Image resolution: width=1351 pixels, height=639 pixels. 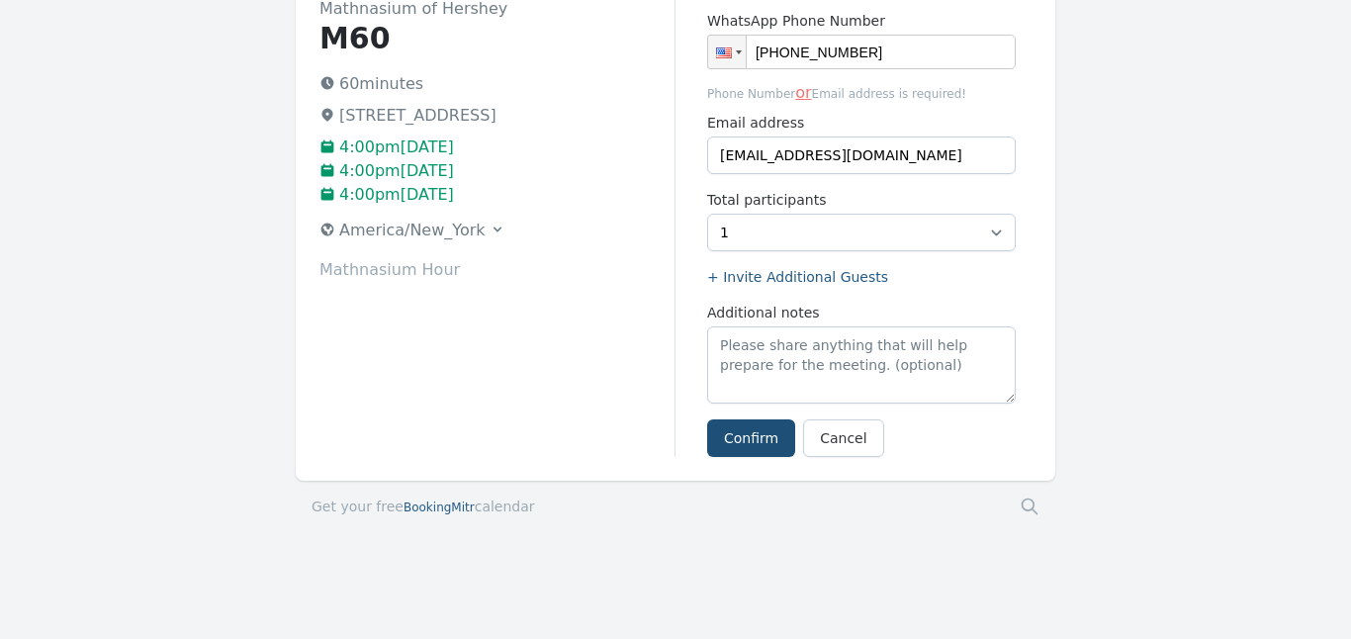 I want to click on h1: M60, so click(x=497, y=39).